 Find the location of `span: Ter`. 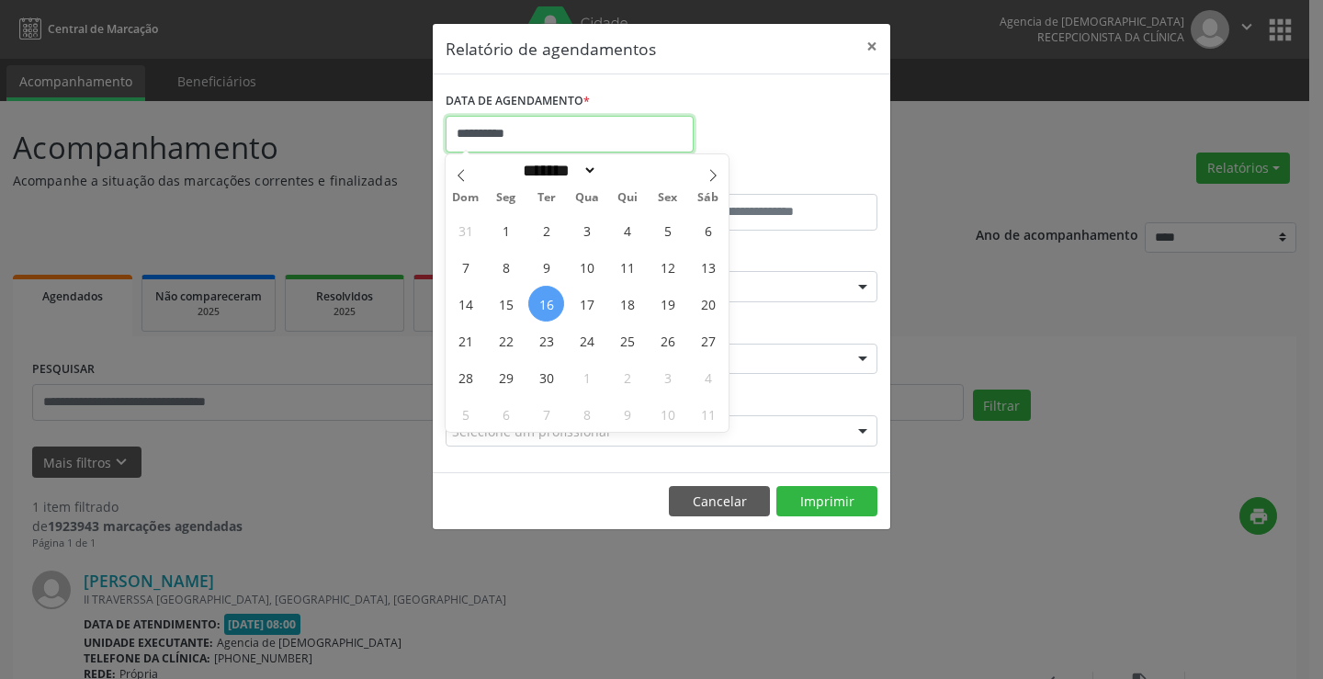

span: Ter is located at coordinates (547, 198).